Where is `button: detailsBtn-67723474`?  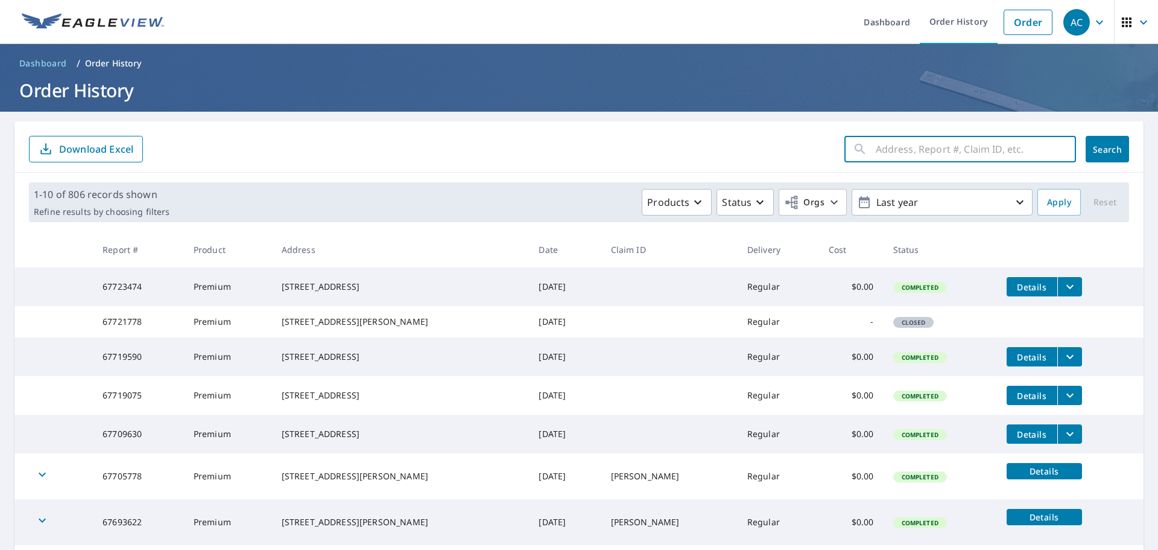 button: detailsBtn-67723474 is located at coordinates (1032, 287).